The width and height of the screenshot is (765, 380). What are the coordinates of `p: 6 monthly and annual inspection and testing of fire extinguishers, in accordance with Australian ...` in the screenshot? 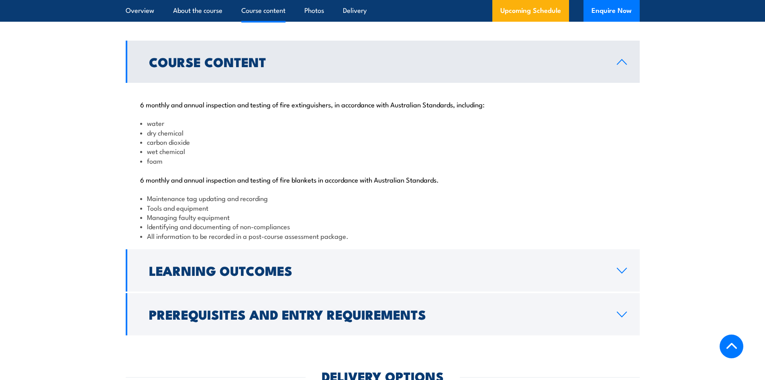 It's located at (383, 104).